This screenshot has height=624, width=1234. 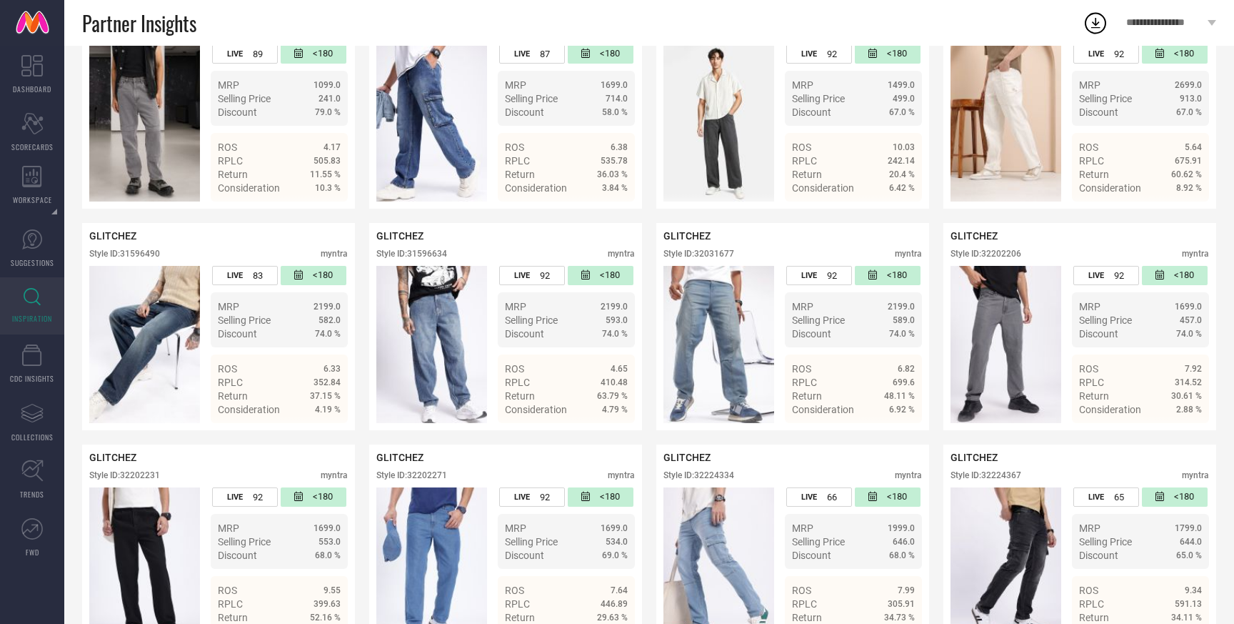 What do you see at coordinates (614, 604) in the screenshot?
I see `span: 446.89` at bounding box center [614, 604].